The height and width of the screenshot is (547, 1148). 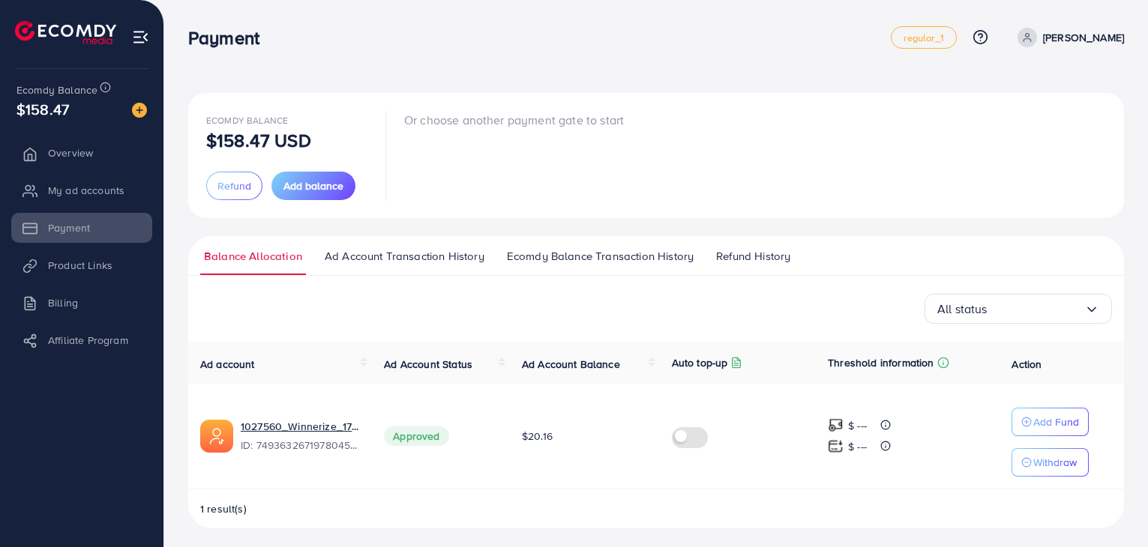 What do you see at coordinates (880, 363) in the screenshot?
I see `p: Threshold information` at bounding box center [880, 363].